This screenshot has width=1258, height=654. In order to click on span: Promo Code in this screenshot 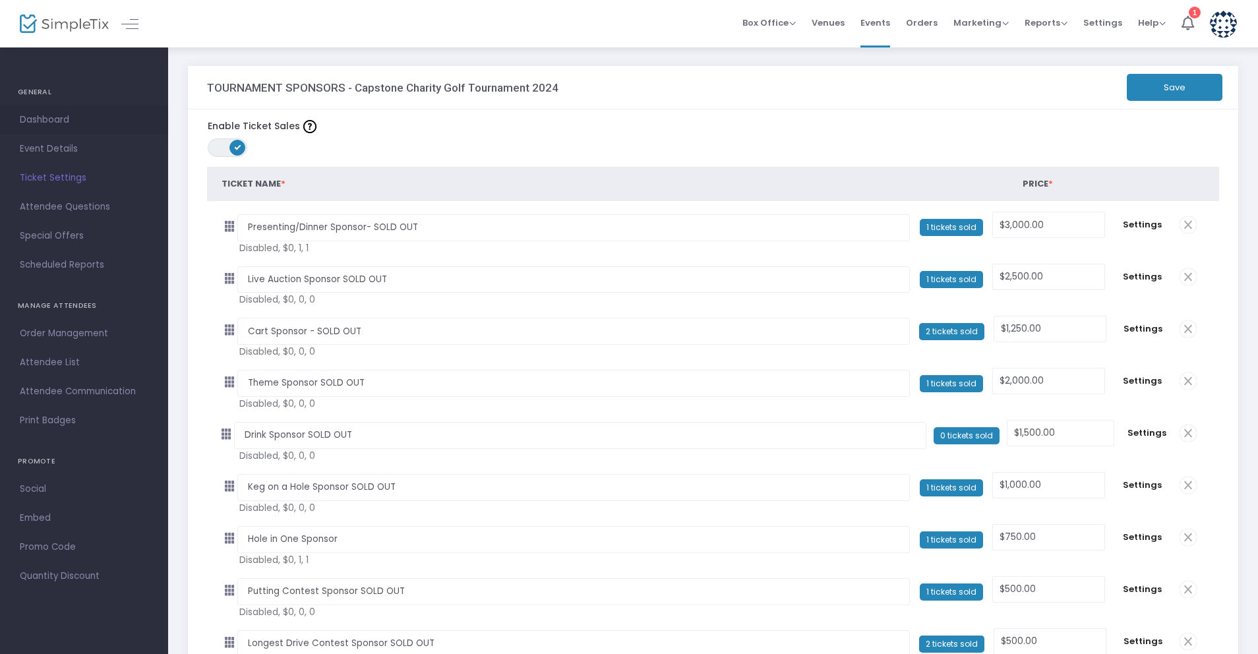, I will do `click(84, 547)`.